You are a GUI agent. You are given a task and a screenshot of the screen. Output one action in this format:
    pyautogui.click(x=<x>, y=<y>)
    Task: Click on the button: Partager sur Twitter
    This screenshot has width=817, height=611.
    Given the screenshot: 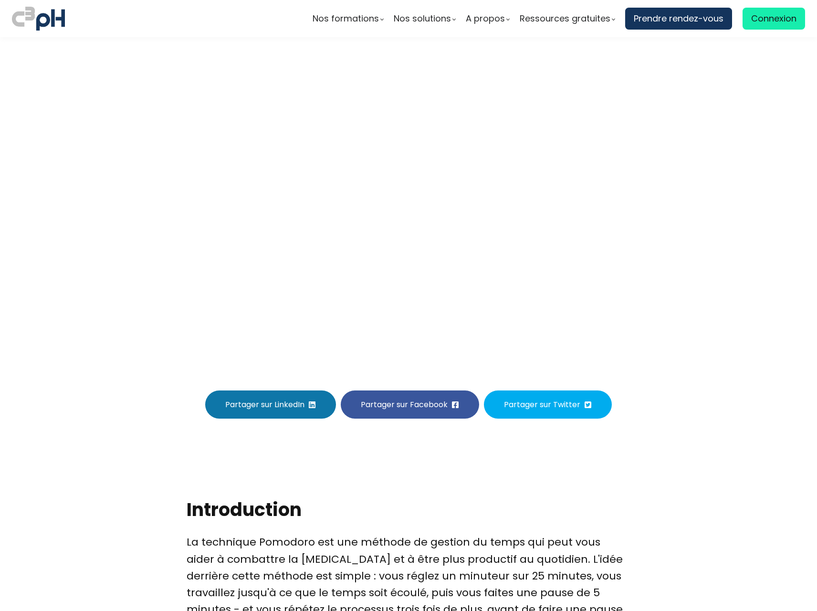 What is the action you would take?
    pyautogui.click(x=548, y=404)
    